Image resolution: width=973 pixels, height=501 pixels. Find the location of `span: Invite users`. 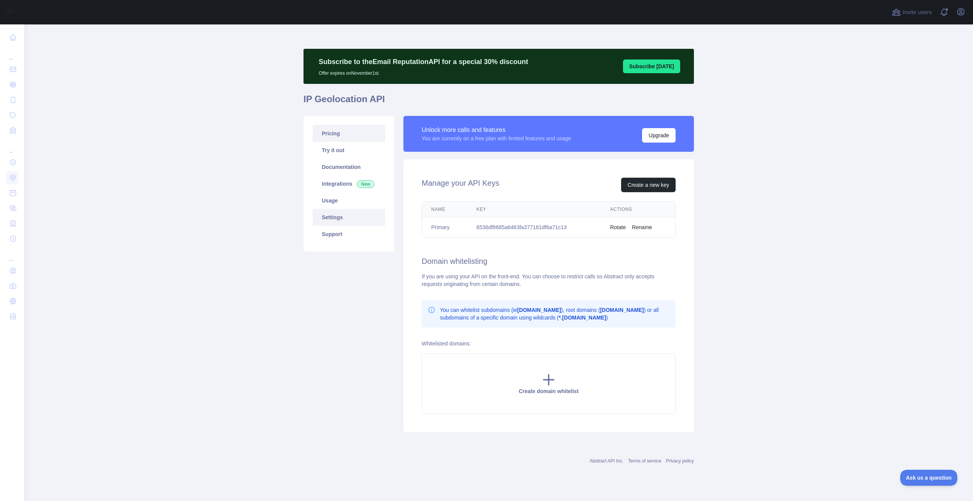

span: Invite users is located at coordinates (917, 12).